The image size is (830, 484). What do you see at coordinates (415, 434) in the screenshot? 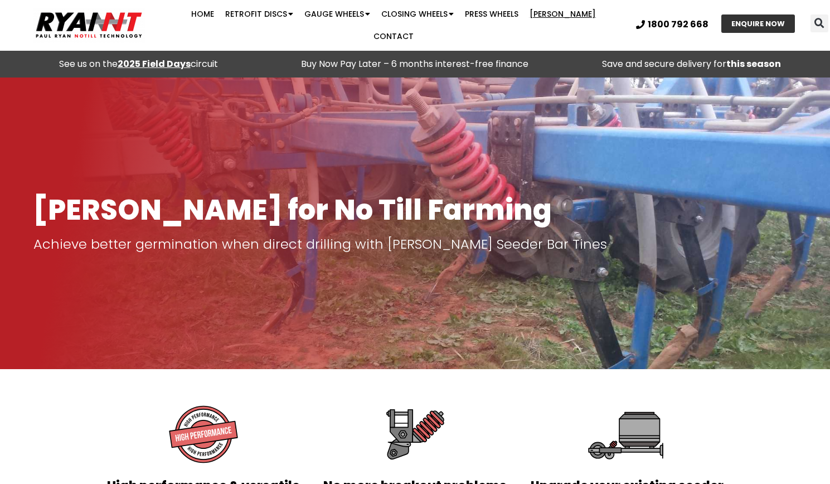
I see `img: No more breakout problems` at bounding box center [415, 434].